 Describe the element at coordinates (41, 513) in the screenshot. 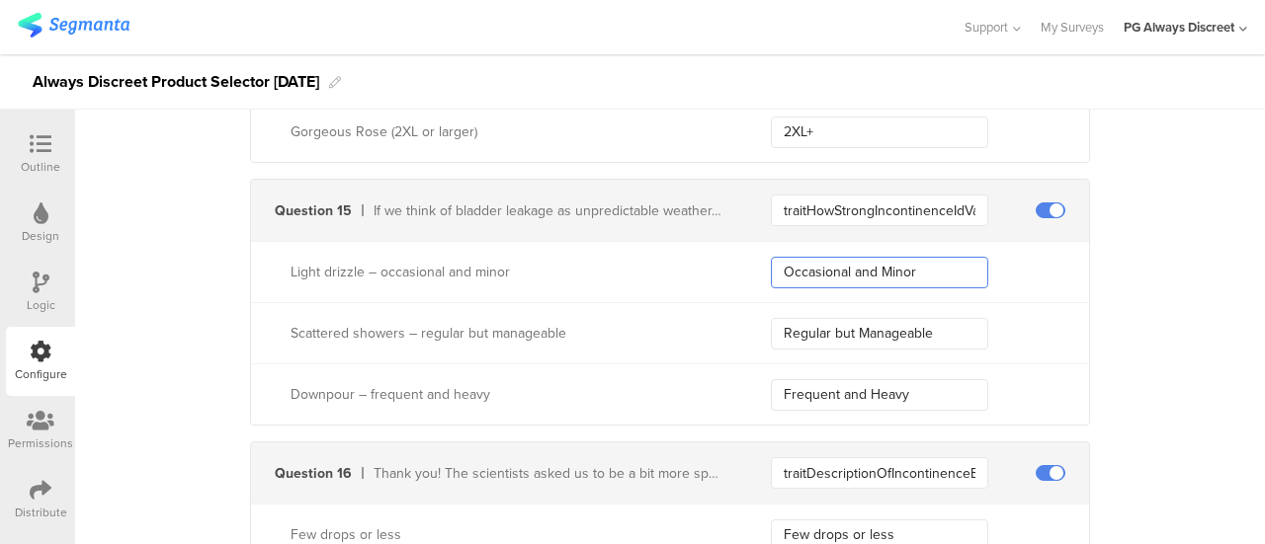

I see `div: Distribute` at that location.